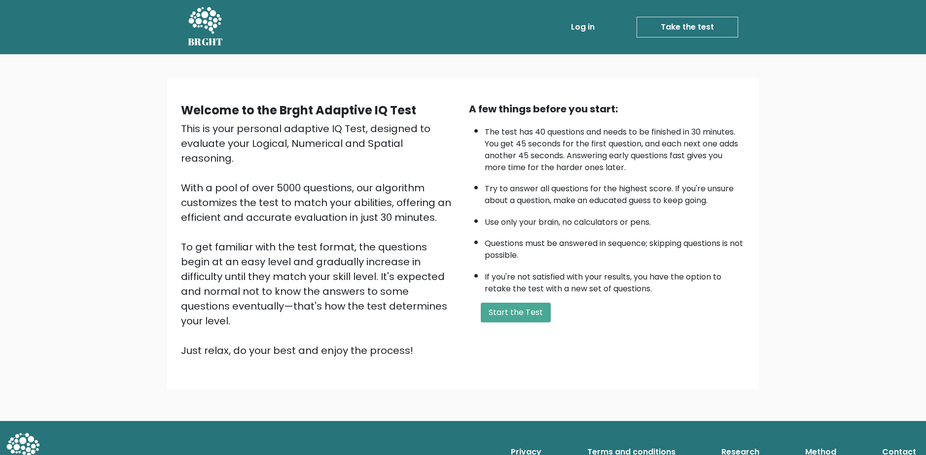  I want to click on button: Start the Test, so click(516, 313).